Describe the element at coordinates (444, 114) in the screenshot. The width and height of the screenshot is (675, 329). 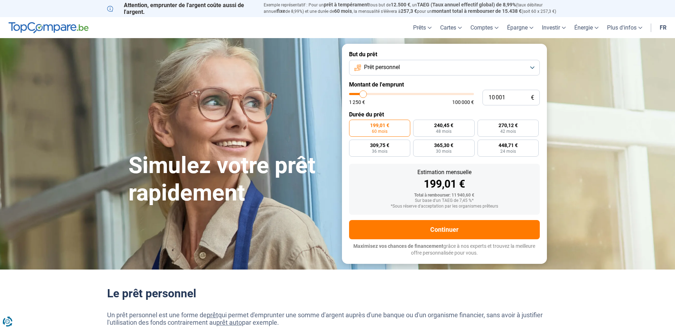
I see `label: Durée du prêt` at that location.